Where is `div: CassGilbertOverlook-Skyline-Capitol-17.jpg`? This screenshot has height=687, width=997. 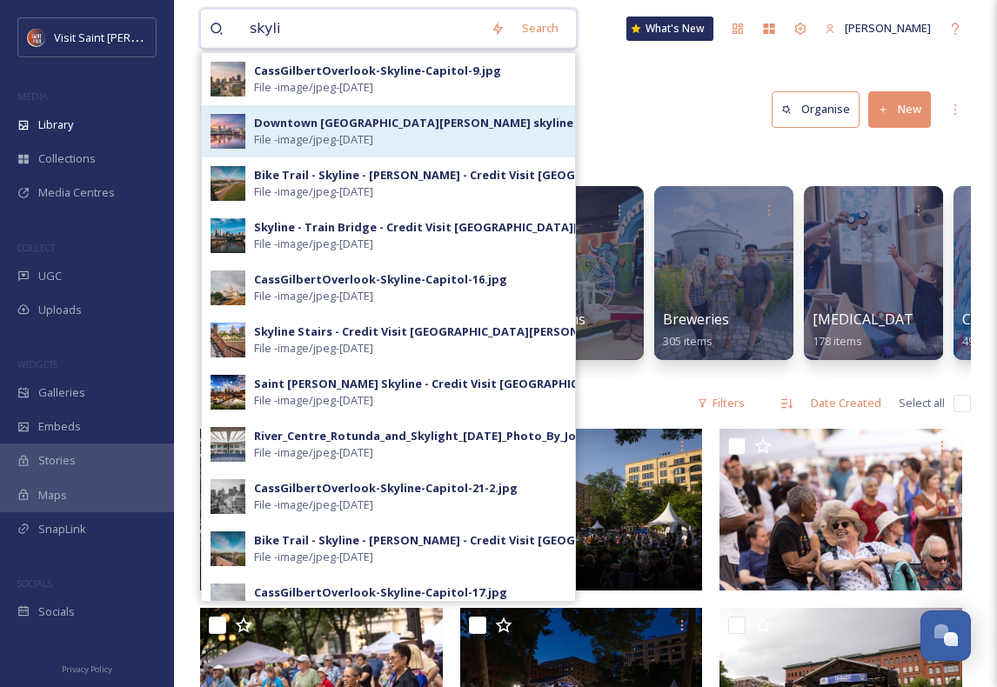 div: CassGilbertOverlook-Skyline-Capitol-17.jpg is located at coordinates (380, 592).